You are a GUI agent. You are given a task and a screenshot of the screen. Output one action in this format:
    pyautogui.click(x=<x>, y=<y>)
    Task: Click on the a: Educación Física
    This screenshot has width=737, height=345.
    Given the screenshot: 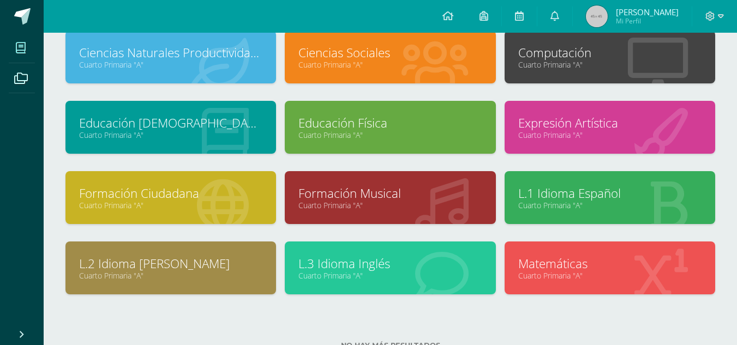 What is the action you would take?
    pyautogui.click(x=390, y=123)
    